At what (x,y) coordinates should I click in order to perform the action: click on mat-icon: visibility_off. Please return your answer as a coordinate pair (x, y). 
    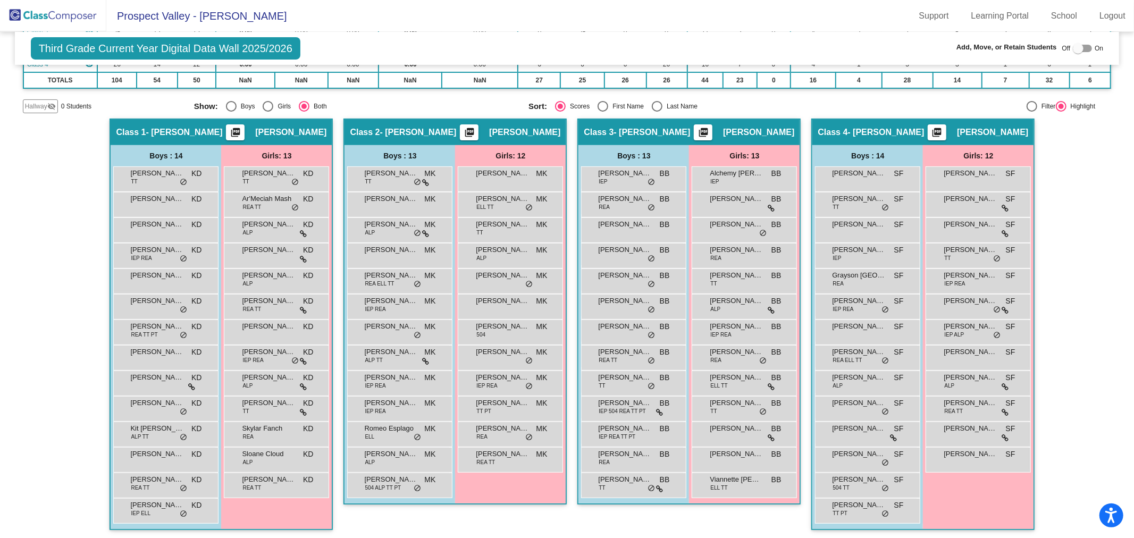
    Looking at the image, I should click on (52, 106).